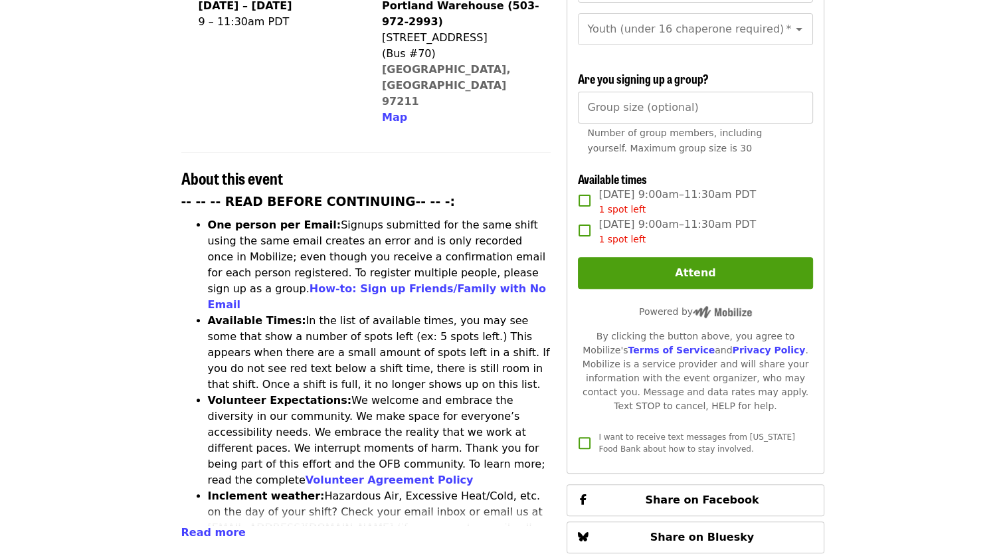 The width and height of the screenshot is (1005, 554). What do you see at coordinates (695, 500) in the screenshot?
I see `button: Share on Facebook` at bounding box center [695, 500].